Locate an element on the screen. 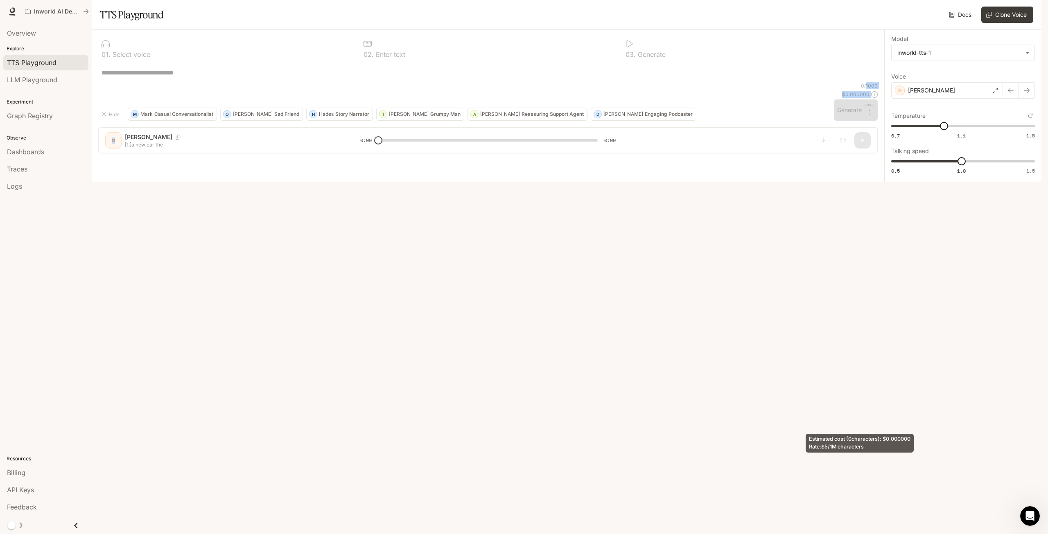  p: Reassuring Support Agent is located at coordinates (553, 114).